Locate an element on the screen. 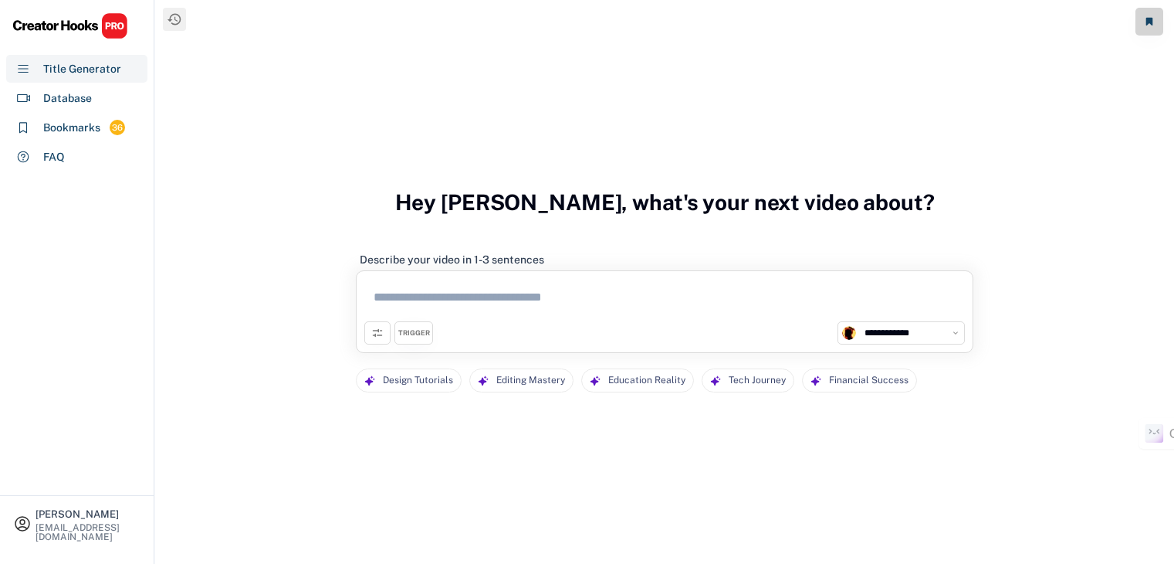 This screenshot has height=564, width=1174. div: Title Generator is located at coordinates (82, 69).